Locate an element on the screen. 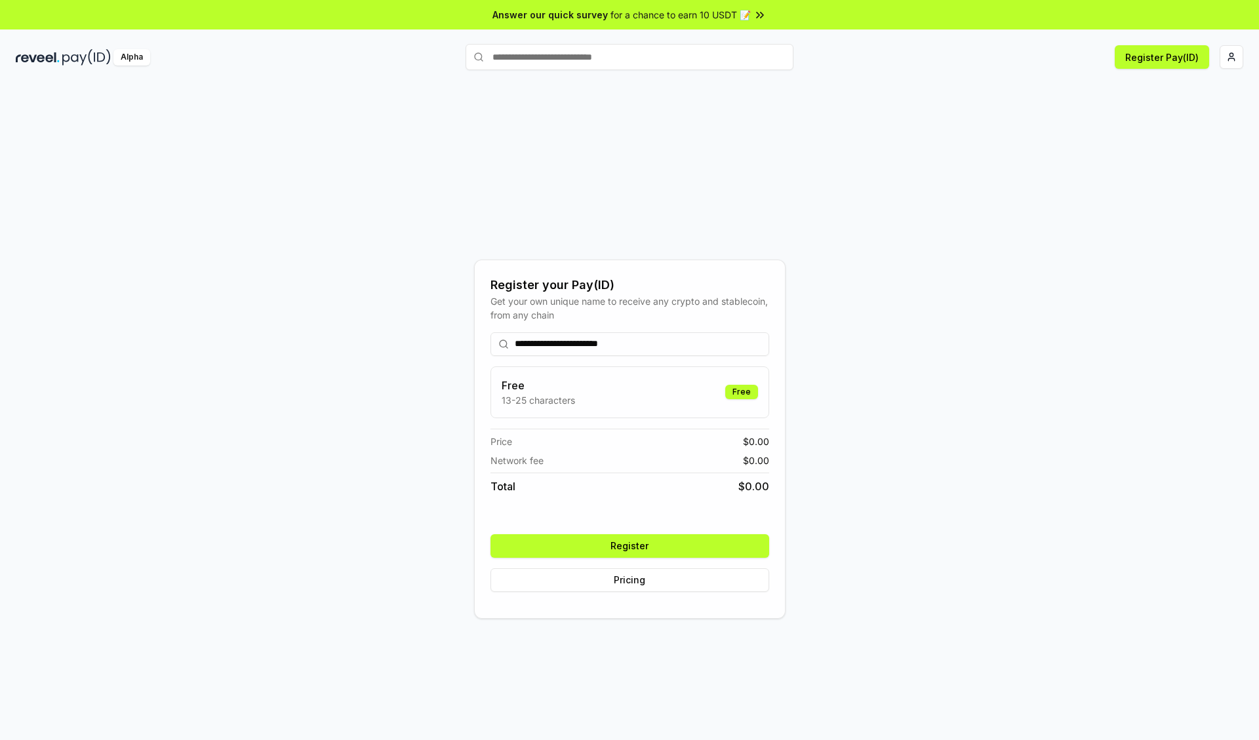  div: Register your Pay(ID) is located at coordinates (629, 285).